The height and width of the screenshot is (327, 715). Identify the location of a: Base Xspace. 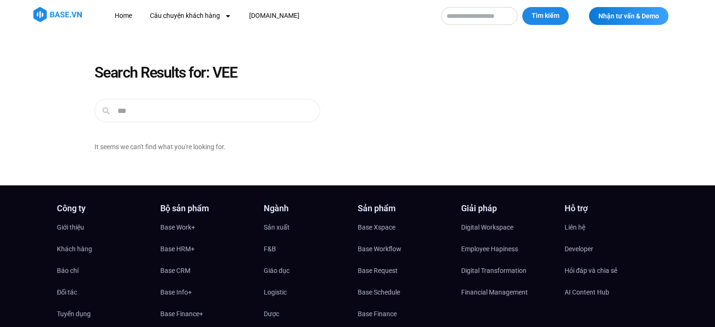
(405, 227).